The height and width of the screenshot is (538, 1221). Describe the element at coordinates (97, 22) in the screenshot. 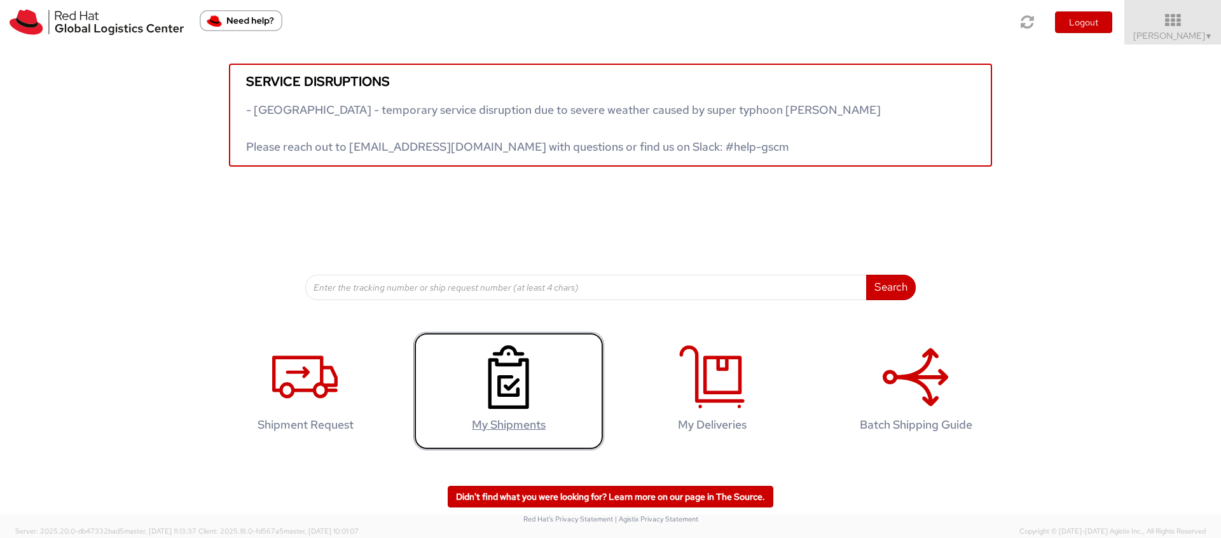

I see `img: rh-logistics-00dfa346123c4ec078e1.svg` at that location.